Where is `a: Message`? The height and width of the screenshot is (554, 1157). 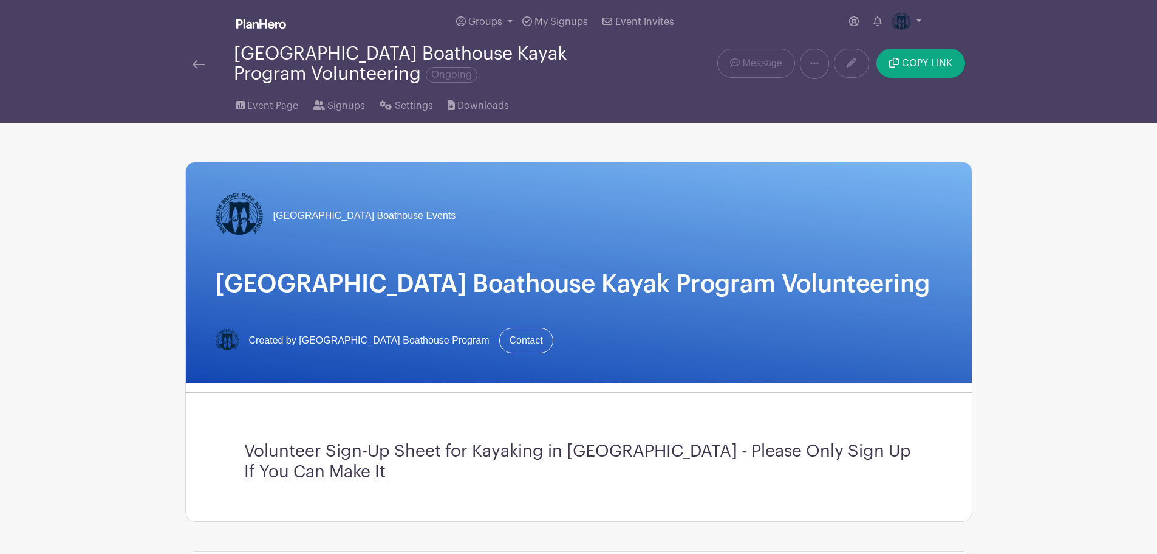
a: Message is located at coordinates (756, 63).